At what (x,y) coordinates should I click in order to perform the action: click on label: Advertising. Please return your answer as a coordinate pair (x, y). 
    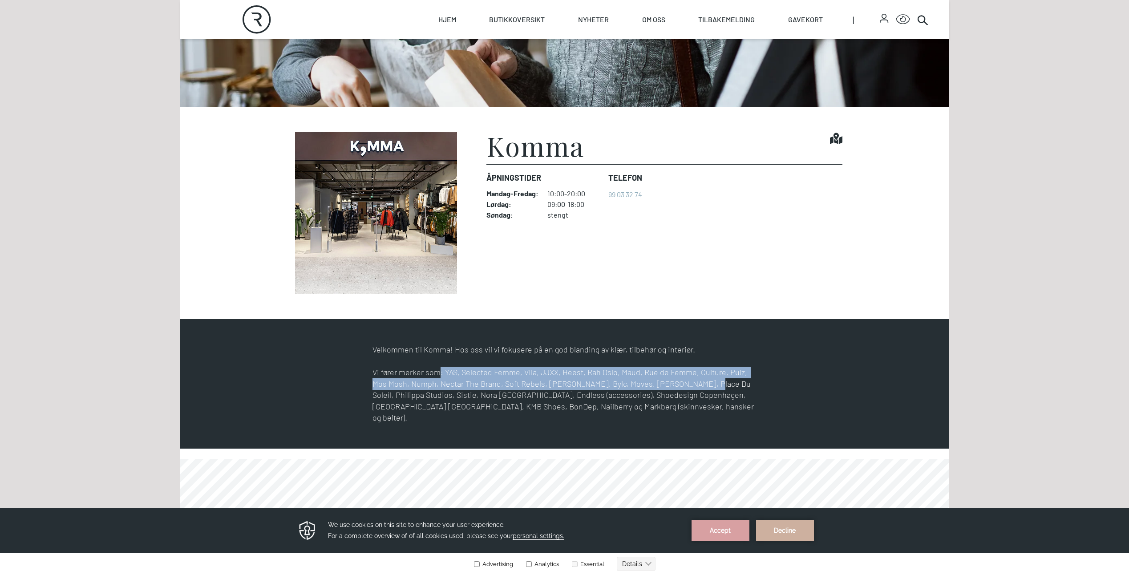
    Looking at the image, I should click on (493, 56).